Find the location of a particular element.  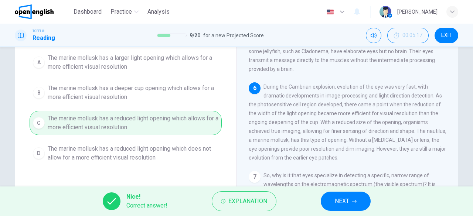

h1: Reading is located at coordinates (44, 38).